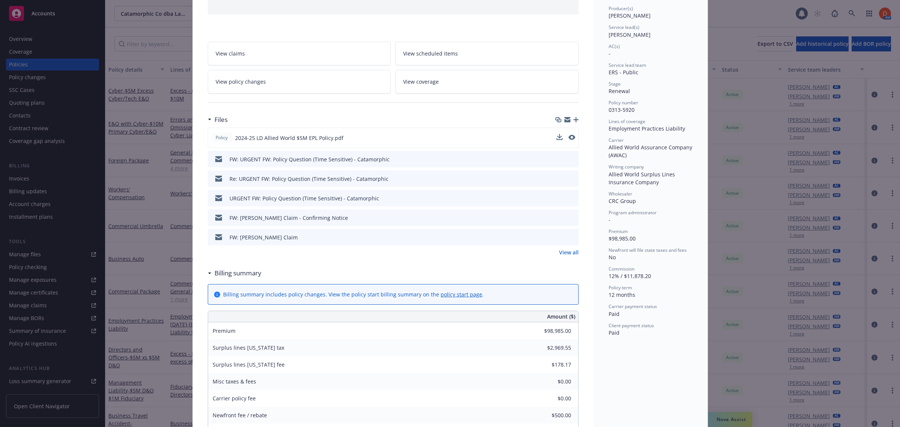 This screenshot has width=900, height=427. What do you see at coordinates (624, 72) in the screenshot?
I see `span: ERS - Public` at bounding box center [624, 72].